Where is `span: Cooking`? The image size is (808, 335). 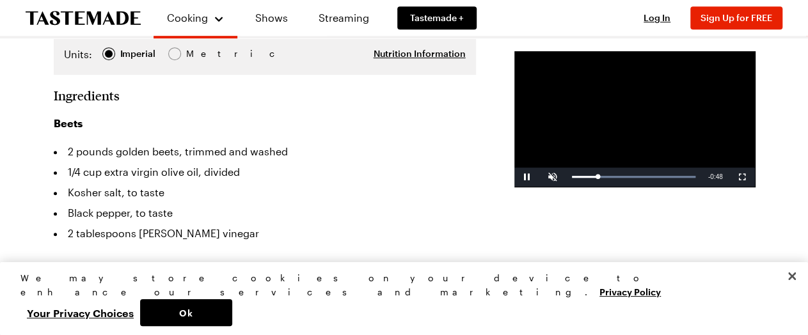
span: Cooking is located at coordinates (187, 17).